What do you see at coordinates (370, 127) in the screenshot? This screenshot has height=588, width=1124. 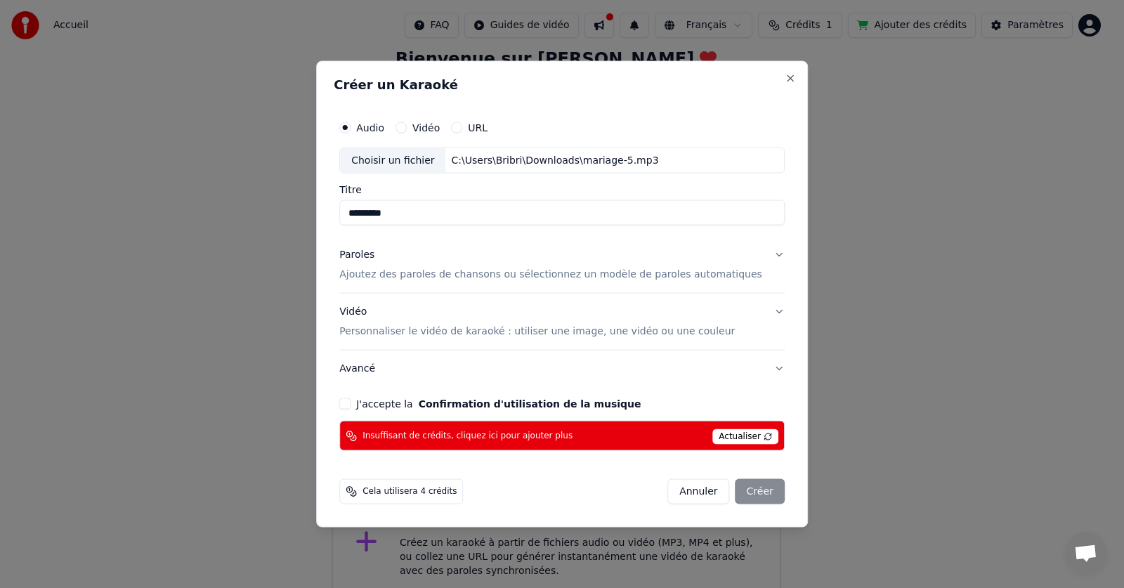 I see `label: Audio` at bounding box center [370, 127].